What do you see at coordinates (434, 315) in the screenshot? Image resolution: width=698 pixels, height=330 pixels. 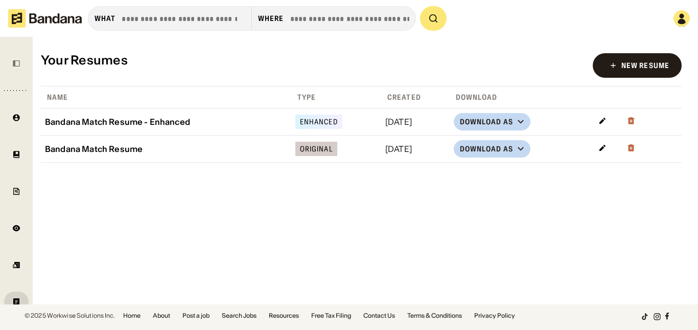 I see `a: Terms & Conditions` at bounding box center [434, 315].